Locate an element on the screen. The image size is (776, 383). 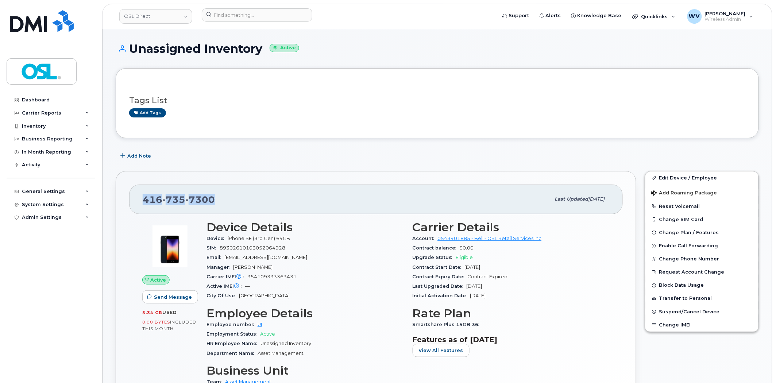
span: Last Upgraded Date is located at coordinates (440, 286).